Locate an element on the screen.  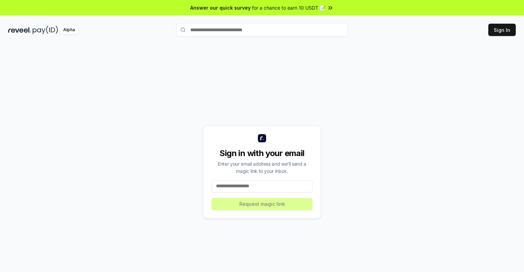
img: pay_id is located at coordinates (45, 30).